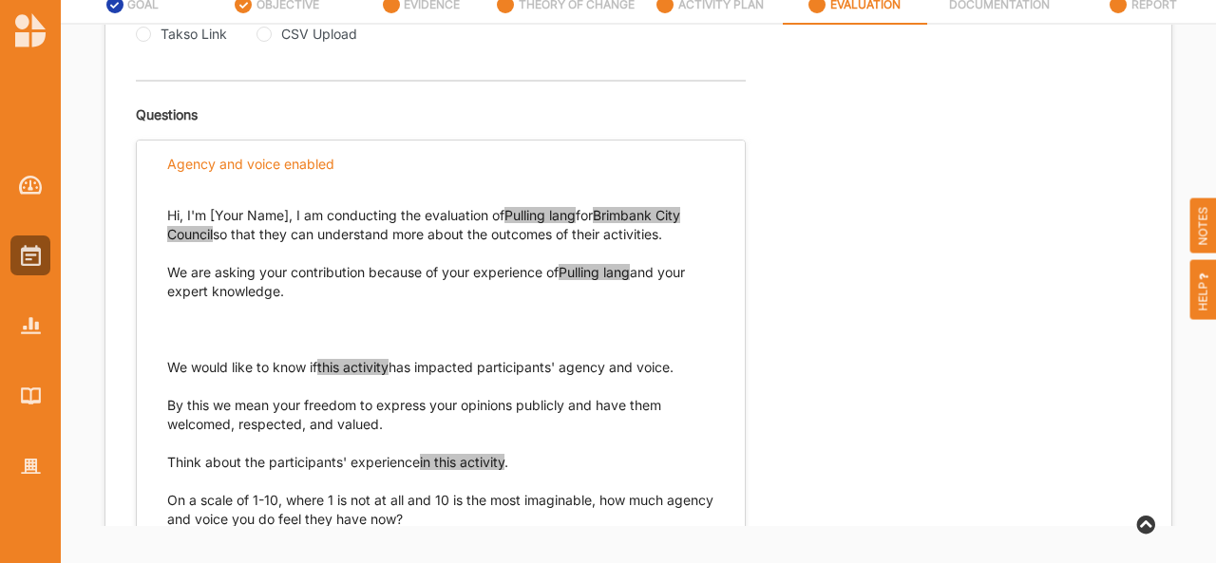 The height and width of the screenshot is (563, 1216). Describe the element at coordinates (441, 103) in the screenshot. I see `div: Questions` at that location.